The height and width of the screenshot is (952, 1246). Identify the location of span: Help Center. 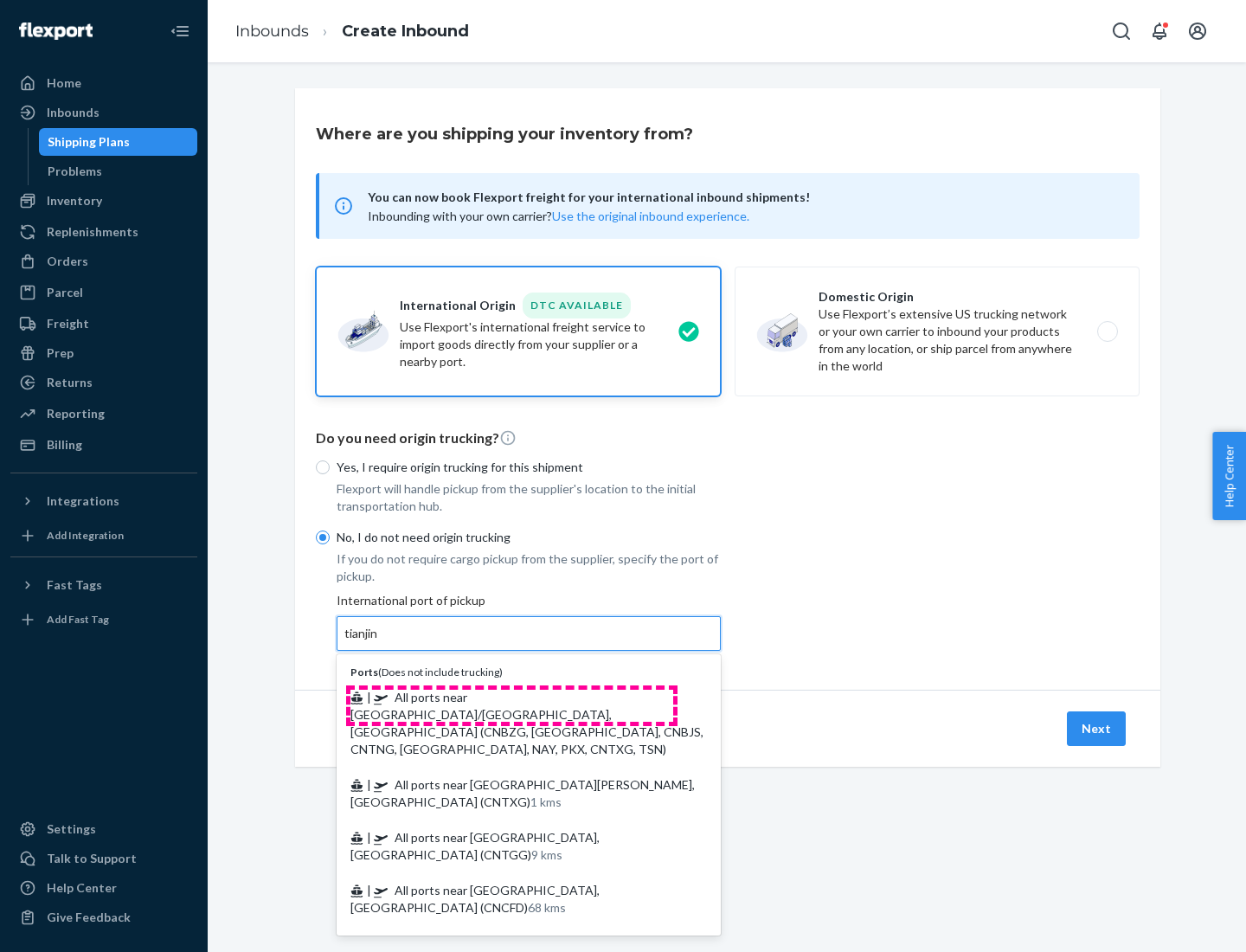
(1229, 476).